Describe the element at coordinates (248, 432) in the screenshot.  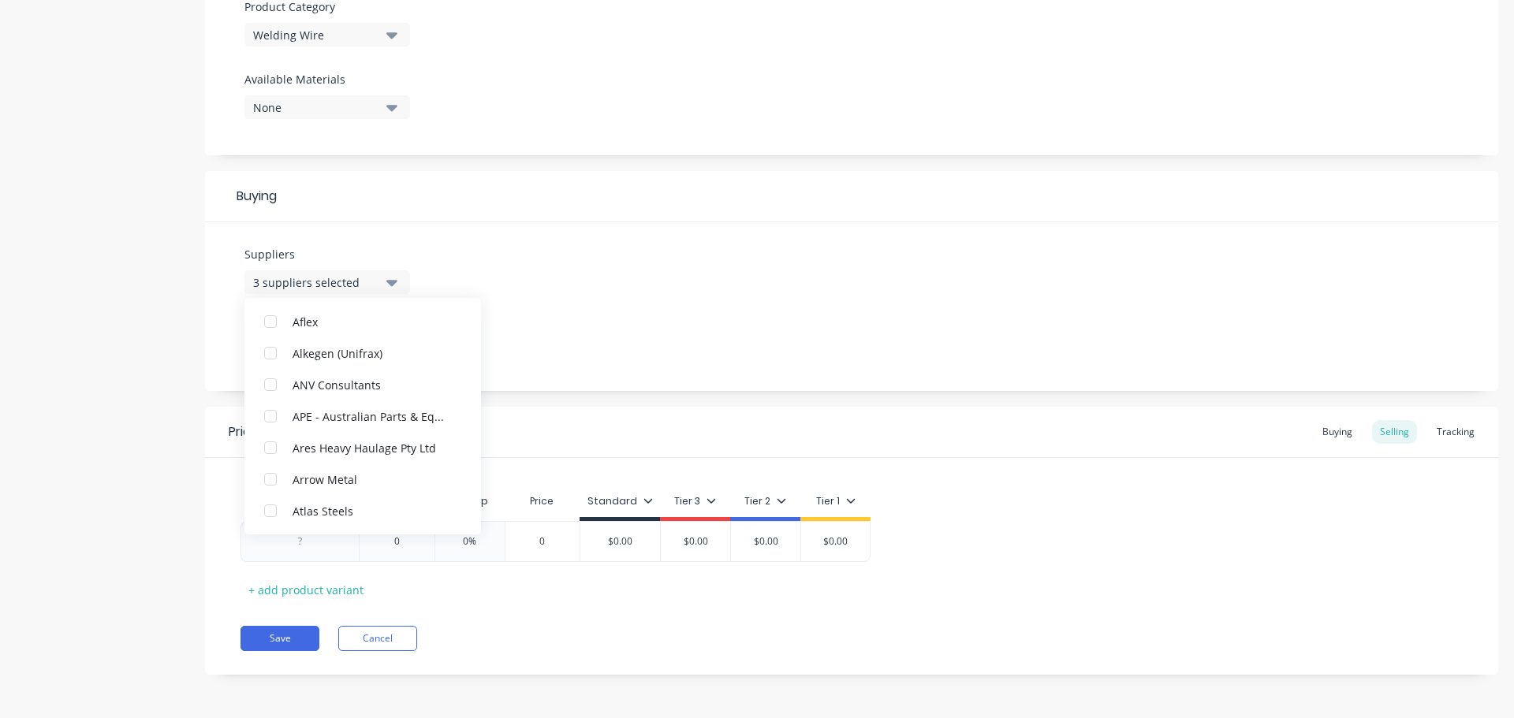
I see `div: Pricing` at that location.